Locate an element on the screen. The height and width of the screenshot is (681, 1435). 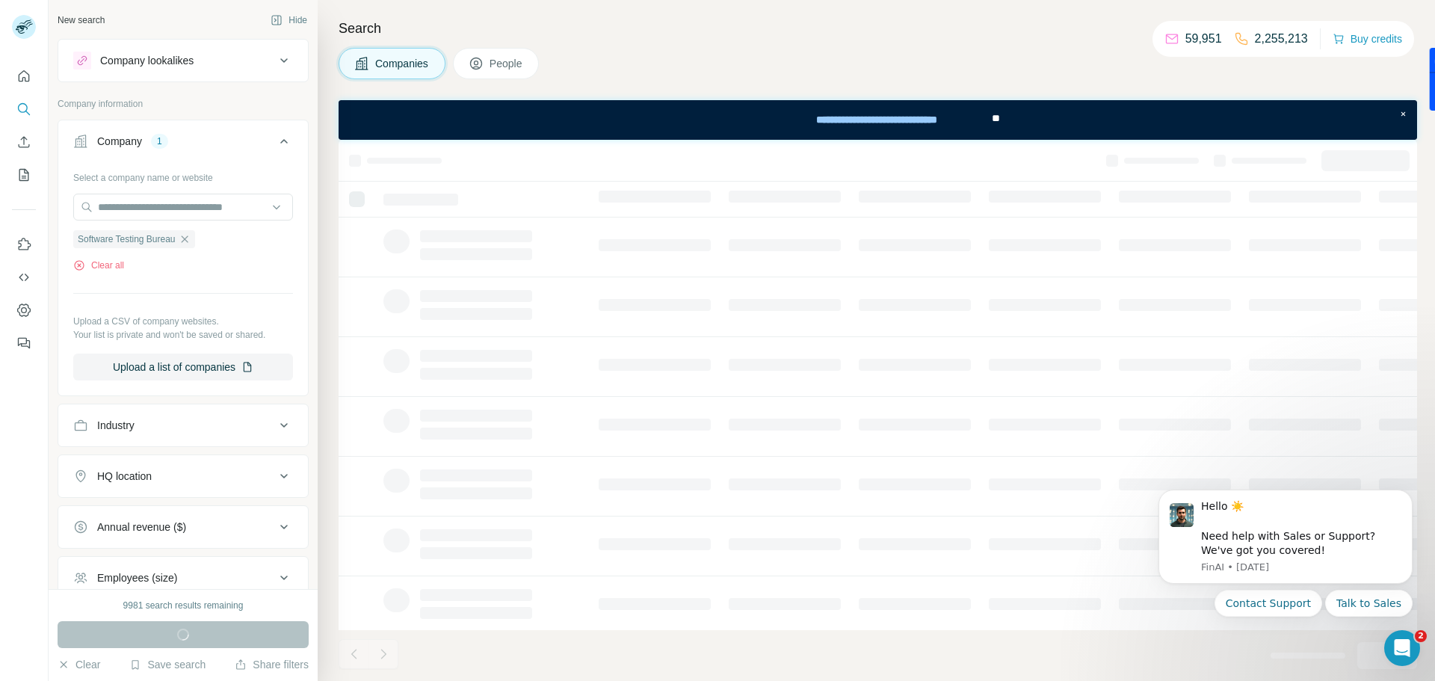
button: Hide is located at coordinates (288, 20).